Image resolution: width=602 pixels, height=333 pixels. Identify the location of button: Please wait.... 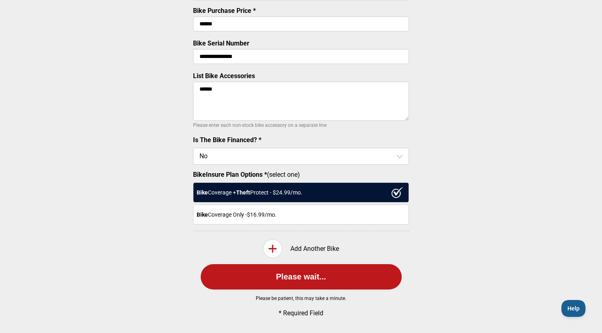
(301, 276).